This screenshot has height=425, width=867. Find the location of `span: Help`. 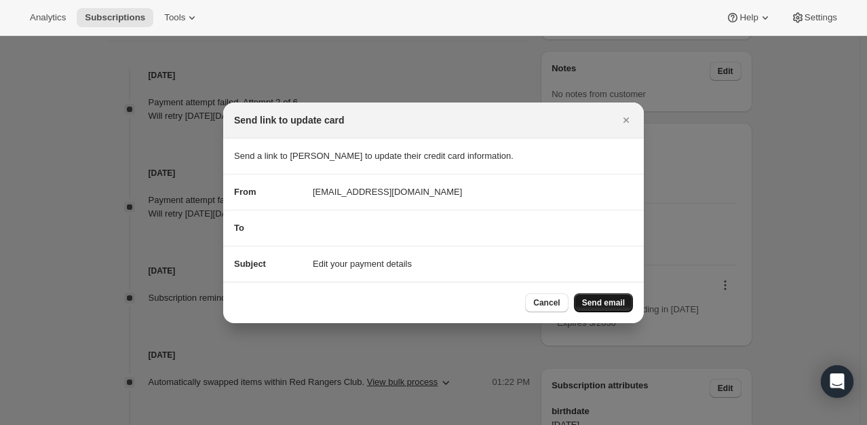

span: Help is located at coordinates (748, 18).